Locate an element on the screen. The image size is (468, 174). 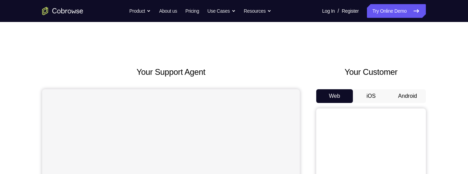
button: Android is located at coordinates (407, 96).